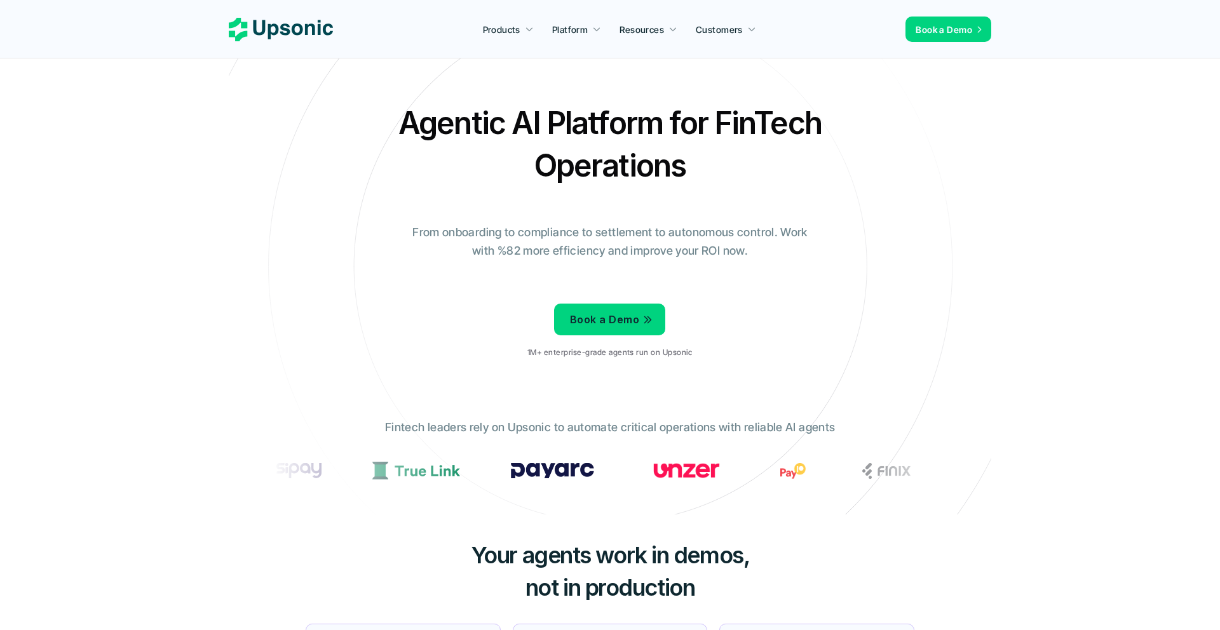 The image size is (1220, 630). What do you see at coordinates (642, 29) in the screenshot?
I see `p: Resources` at bounding box center [642, 29].